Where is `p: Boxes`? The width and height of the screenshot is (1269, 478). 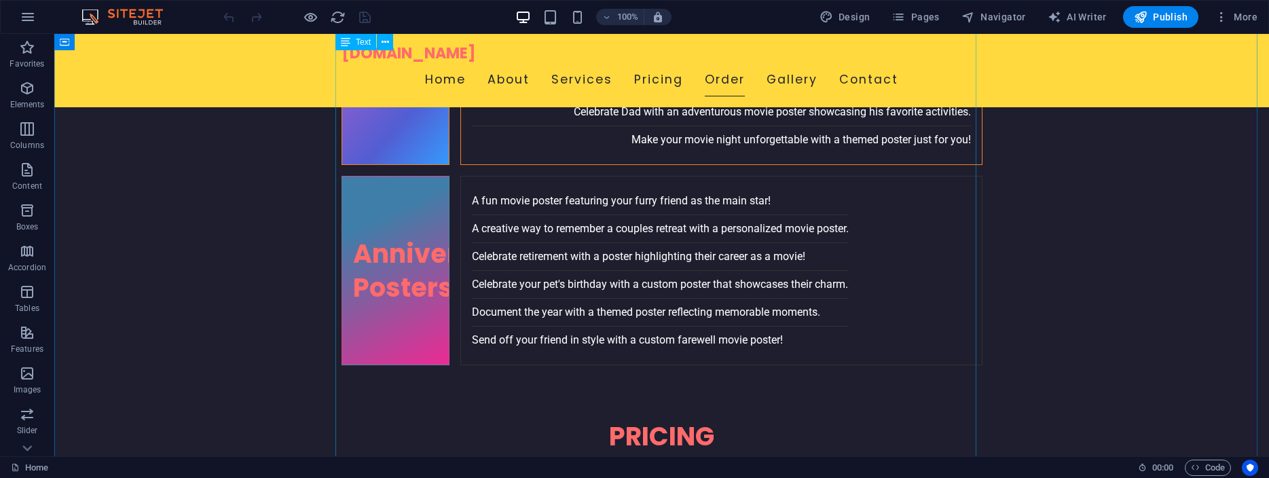 p: Boxes is located at coordinates (27, 227).